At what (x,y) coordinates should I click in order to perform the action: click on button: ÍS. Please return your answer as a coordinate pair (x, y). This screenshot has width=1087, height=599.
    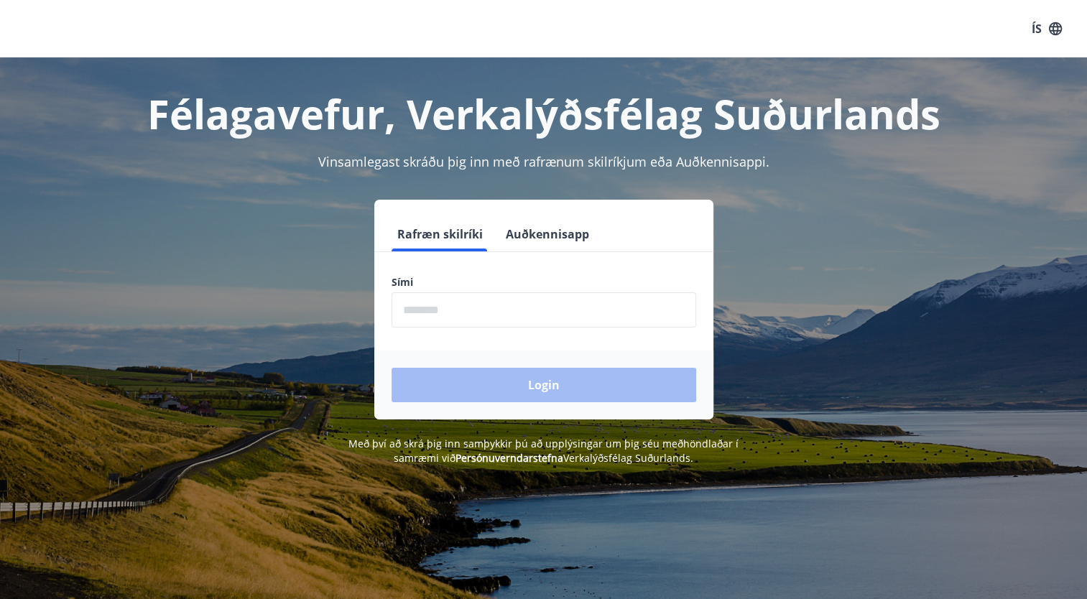
    Looking at the image, I should click on (1047, 29).